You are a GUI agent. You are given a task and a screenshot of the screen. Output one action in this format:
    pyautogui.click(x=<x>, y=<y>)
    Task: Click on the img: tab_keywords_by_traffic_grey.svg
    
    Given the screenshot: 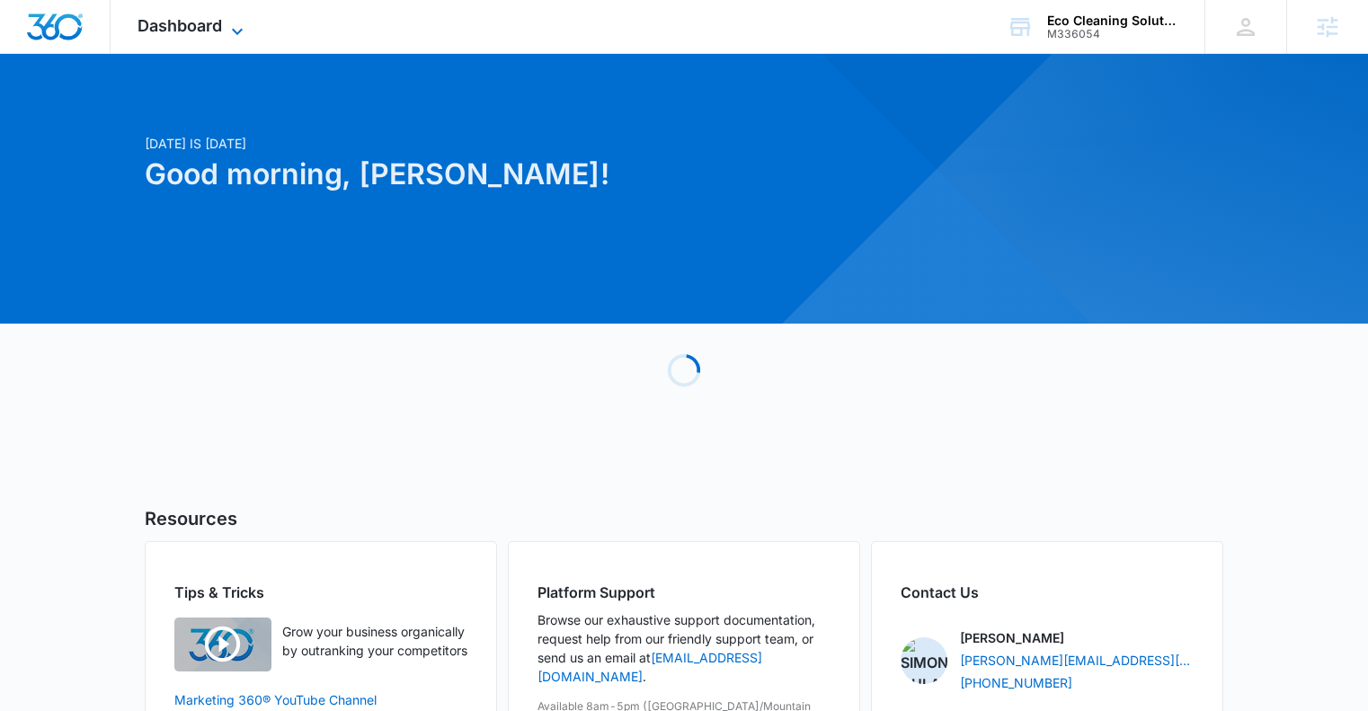 What is the action you would take?
    pyautogui.click(x=186, y=111)
    